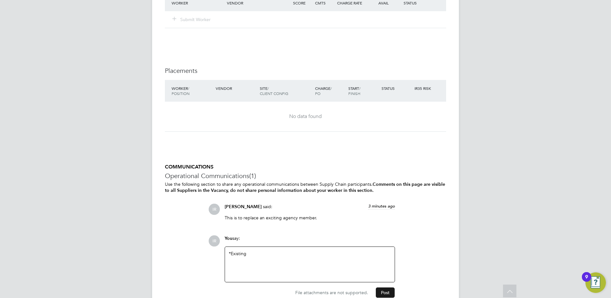 Image resolution: width=611 pixels, height=298 pixels. I want to click on div: No data found, so click(305, 116).